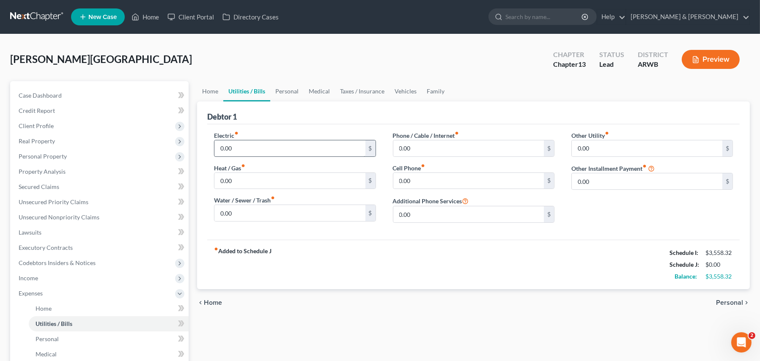 This screenshot has height=361, width=760. I want to click on label: Heat / Gas, so click(230, 168).